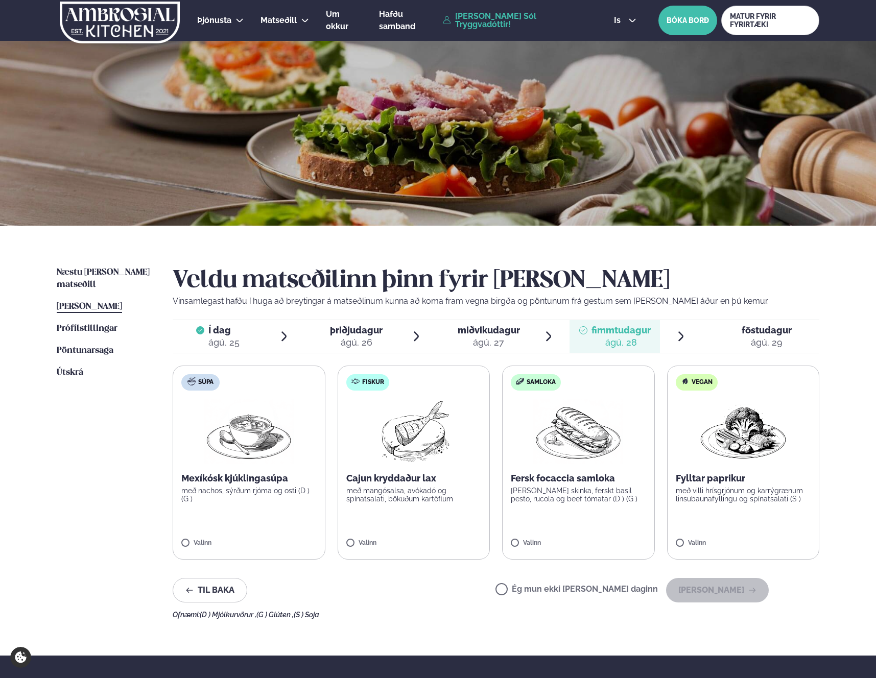  Describe the element at coordinates (373, 382) in the screenshot. I see `span: Fiskur` at that location.